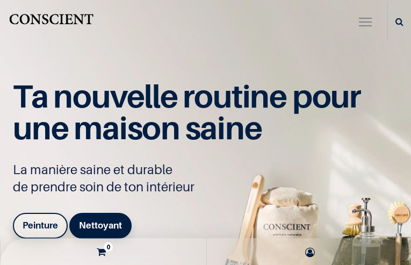 This screenshot has width=411, height=265. I want to click on span: Logo of Conscient, so click(51, 21).